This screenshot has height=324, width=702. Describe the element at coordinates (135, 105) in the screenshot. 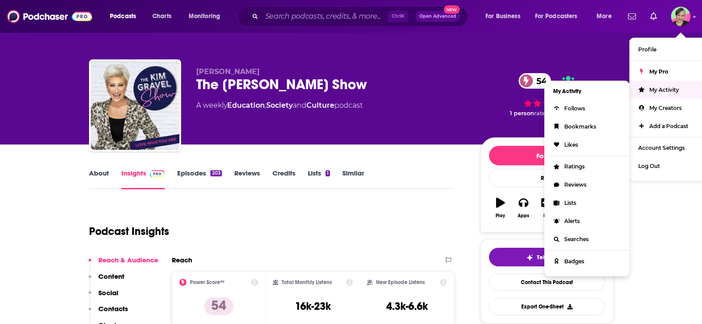

I see `a: The Kim Gravel Show` at that location.